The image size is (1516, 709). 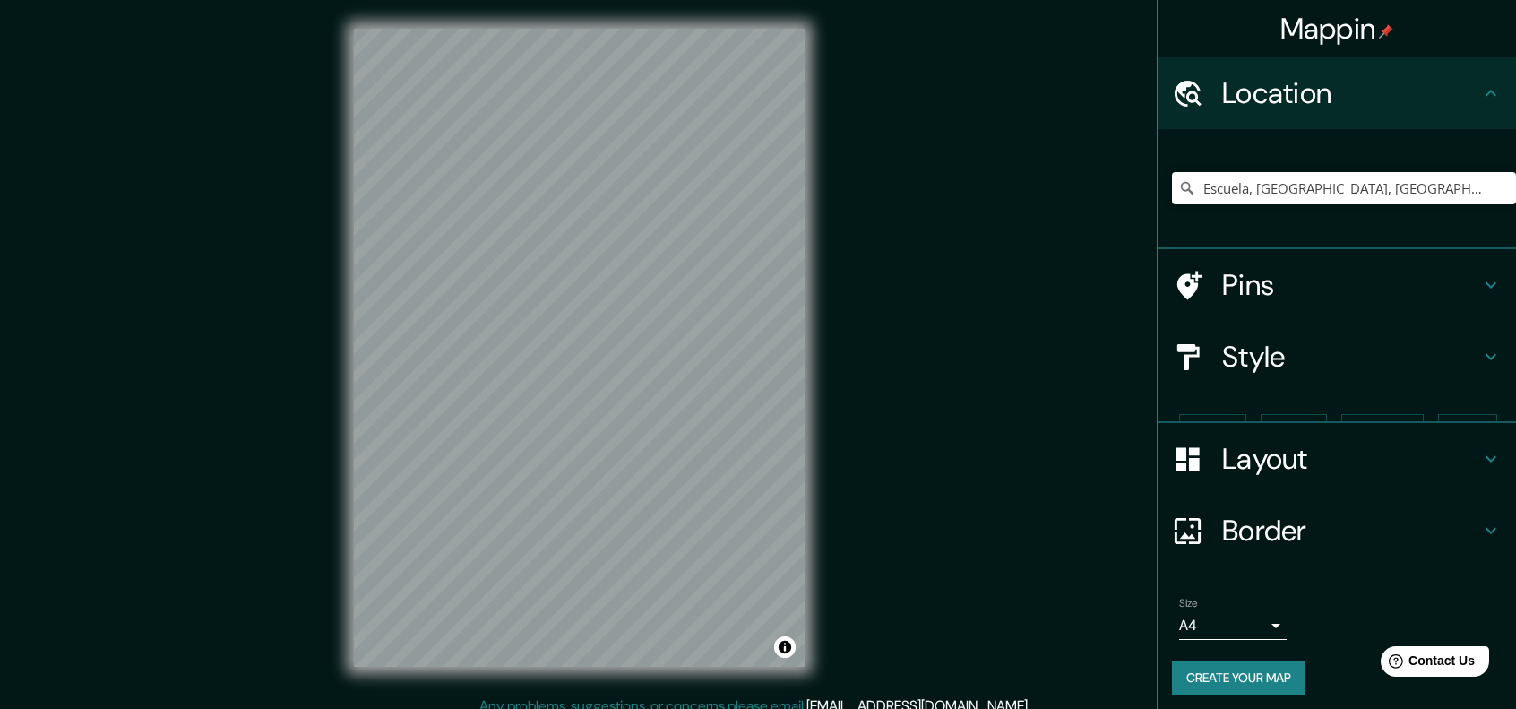 What do you see at coordinates (1352, 357) in the screenshot?
I see `h4: Style` at bounding box center [1352, 357].